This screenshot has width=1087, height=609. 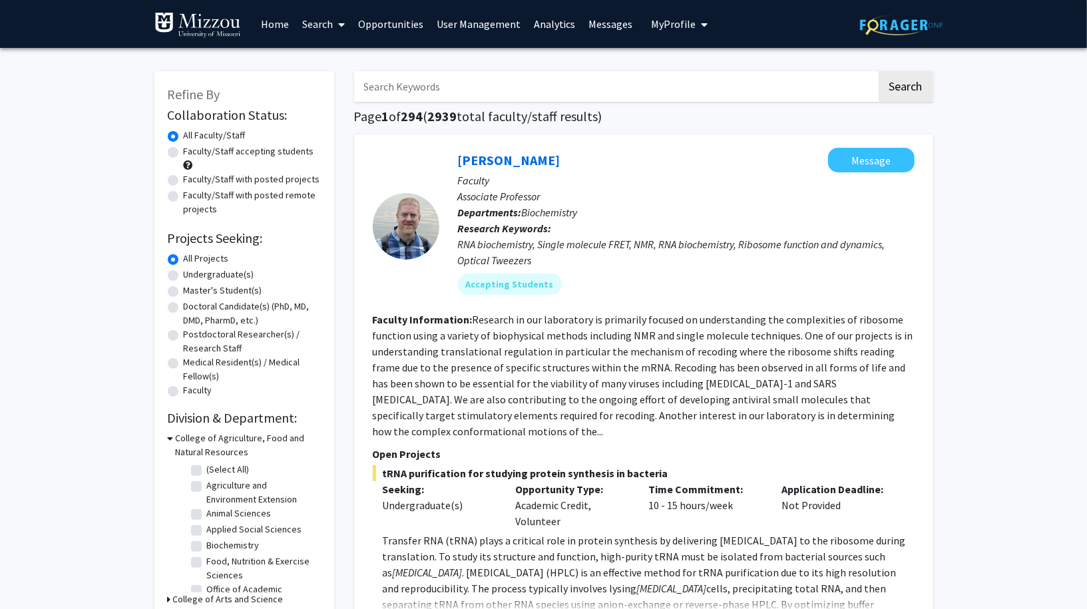 What do you see at coordinates (478, 24) in the screenshot?
I see `a: User Management` at bounding box center [478, 24].